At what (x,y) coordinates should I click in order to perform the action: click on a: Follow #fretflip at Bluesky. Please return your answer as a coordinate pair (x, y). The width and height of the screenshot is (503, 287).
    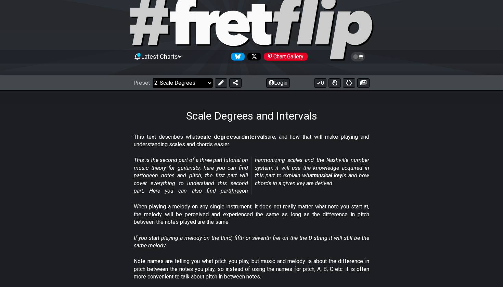
    Looking at the image, I should click on (236, 56).